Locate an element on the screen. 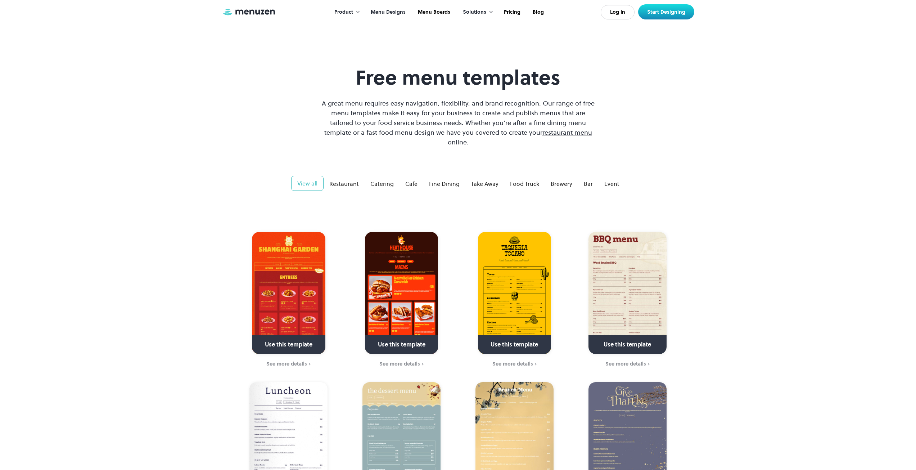 The height and width of the screenshot is (470, 916). div: Bar is located at coordinates (588, 184).